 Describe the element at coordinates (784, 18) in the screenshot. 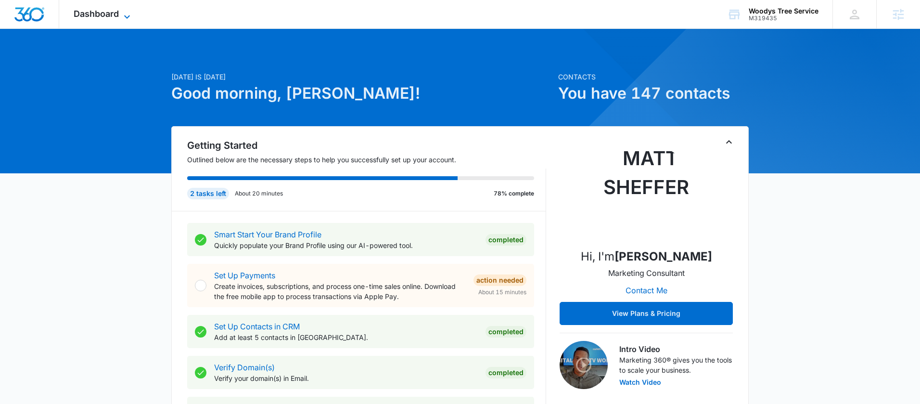

I see `div: account id` at that location.